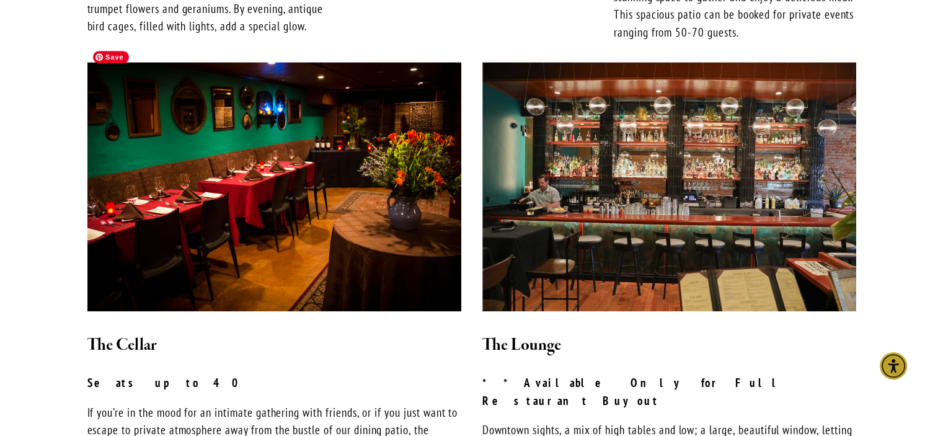 Image resolution: width=943 pixels, height=436 pixels. What do you see at coordinates (669, 345) in the screenshot?
I see `h2: The Lounge` at bounding box center [669, 345].